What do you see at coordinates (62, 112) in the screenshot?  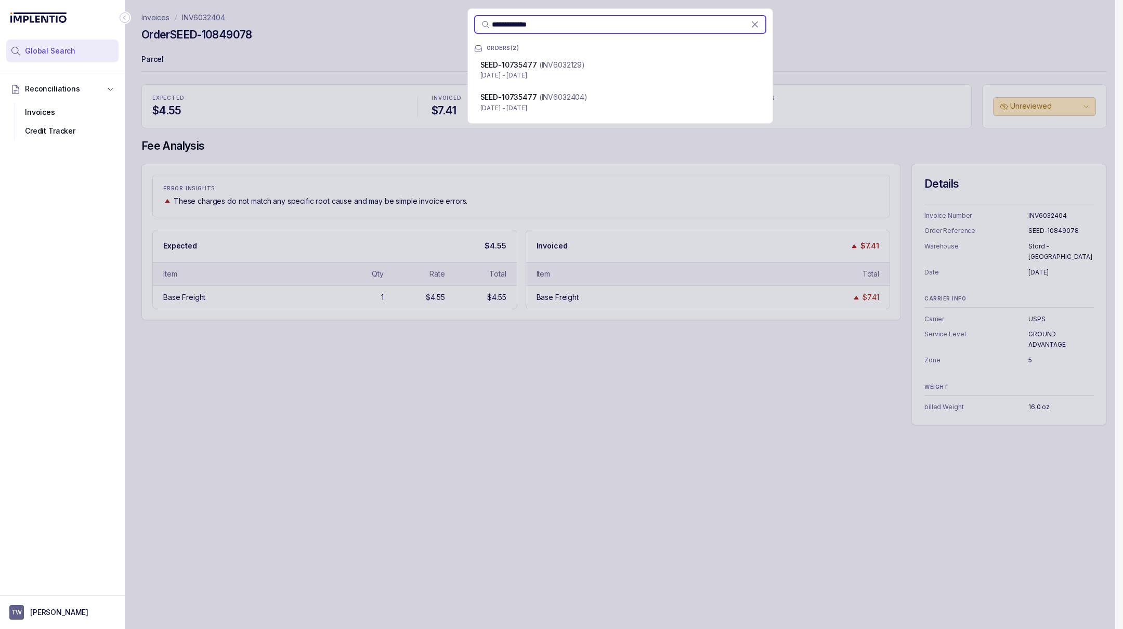 I see `div: Invoices` at bounding box center [62, 112].